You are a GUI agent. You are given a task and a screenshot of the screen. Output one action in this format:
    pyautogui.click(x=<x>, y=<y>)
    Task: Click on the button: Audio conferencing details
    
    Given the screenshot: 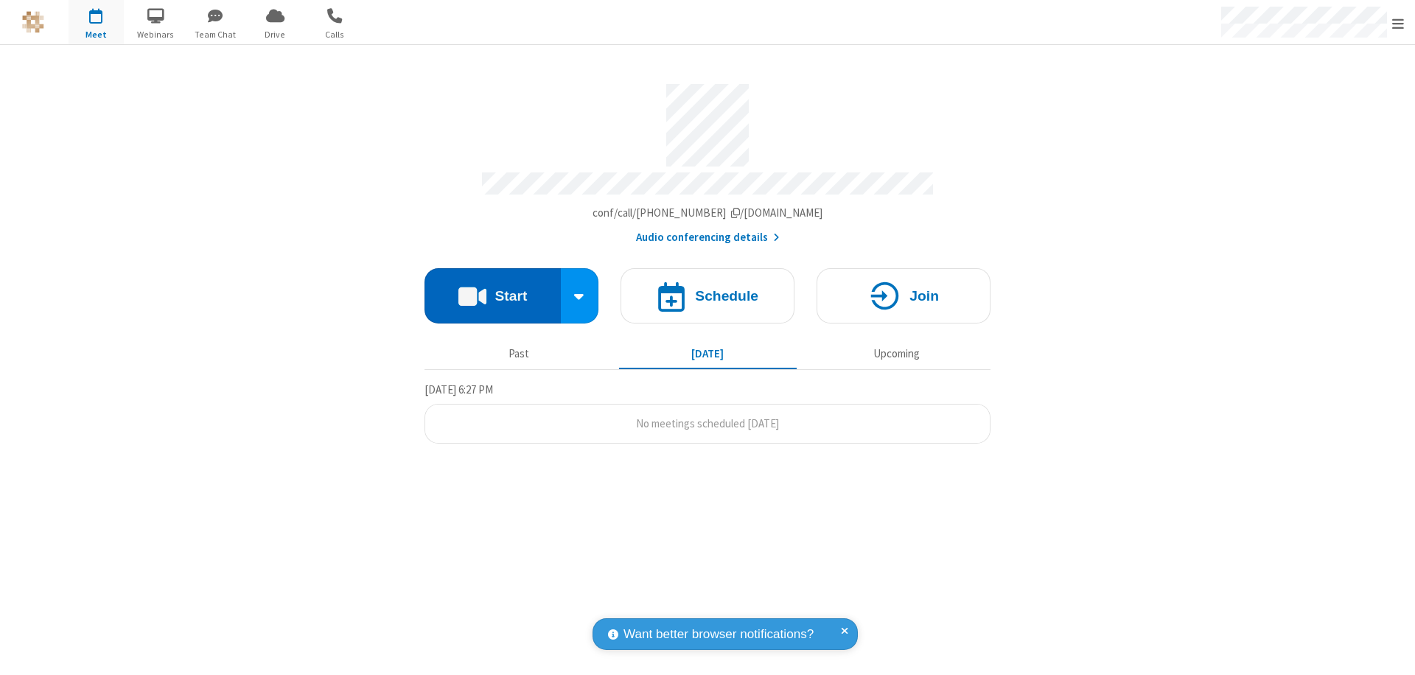 What is the action you would take?
    pyautogui.click(x=707, y=237)
    